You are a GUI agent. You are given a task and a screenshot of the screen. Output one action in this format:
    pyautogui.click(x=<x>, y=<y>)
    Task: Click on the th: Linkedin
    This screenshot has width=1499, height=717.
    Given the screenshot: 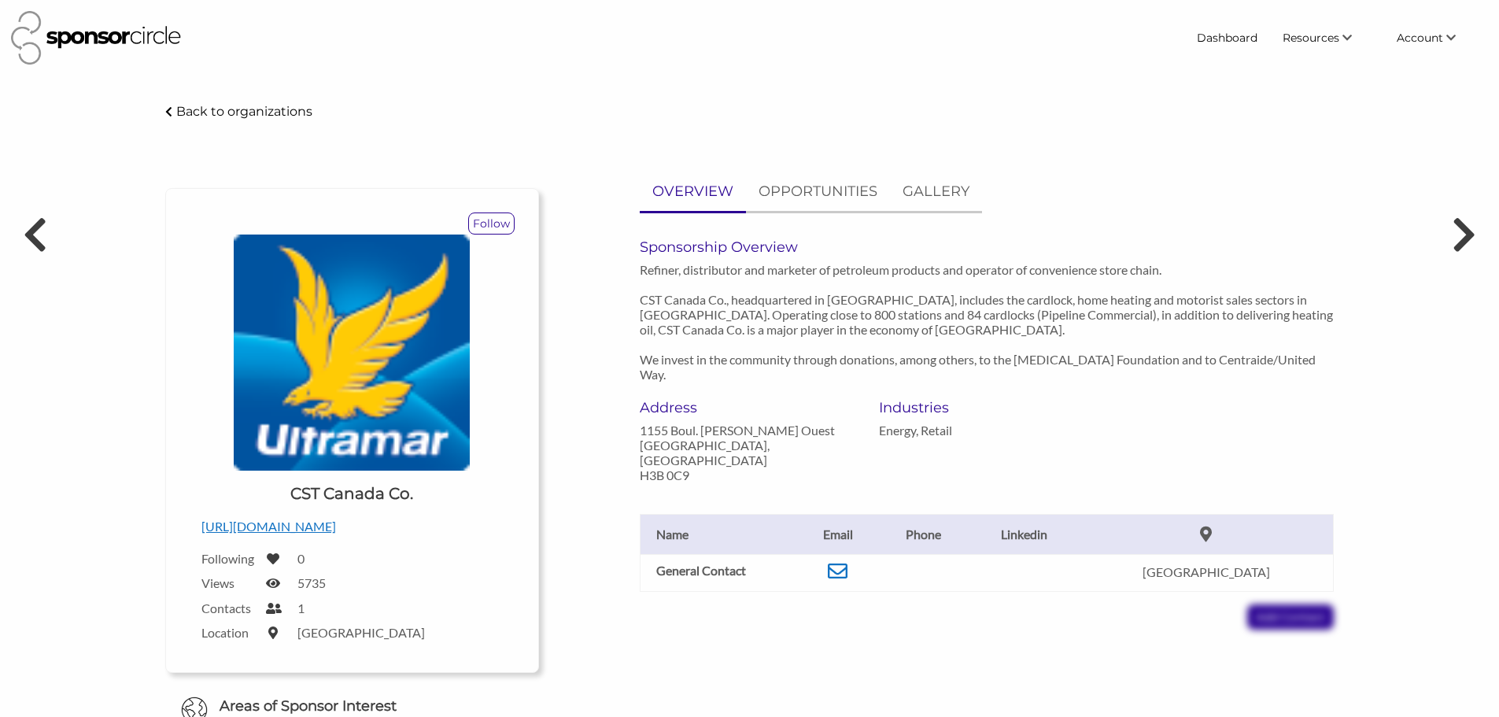 What is the action you would take?
    pyautogui.click(x=1024, y=534)
    